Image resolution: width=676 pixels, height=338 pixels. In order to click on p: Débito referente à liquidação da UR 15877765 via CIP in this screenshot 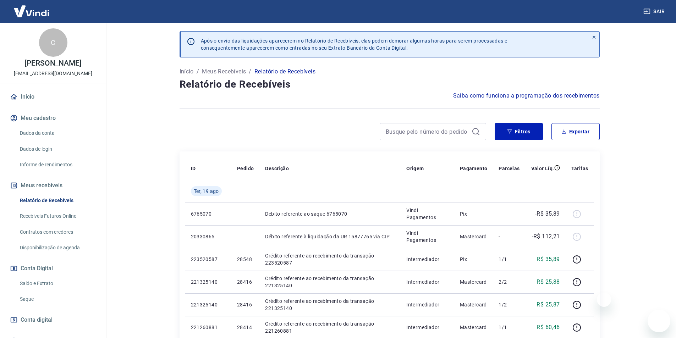, I will do `click(330, 237)`.